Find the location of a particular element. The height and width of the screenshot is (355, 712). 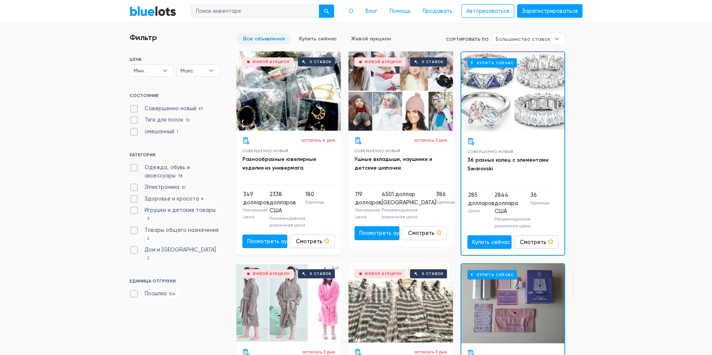

font: Помощь is located at coordinates (400, 11).